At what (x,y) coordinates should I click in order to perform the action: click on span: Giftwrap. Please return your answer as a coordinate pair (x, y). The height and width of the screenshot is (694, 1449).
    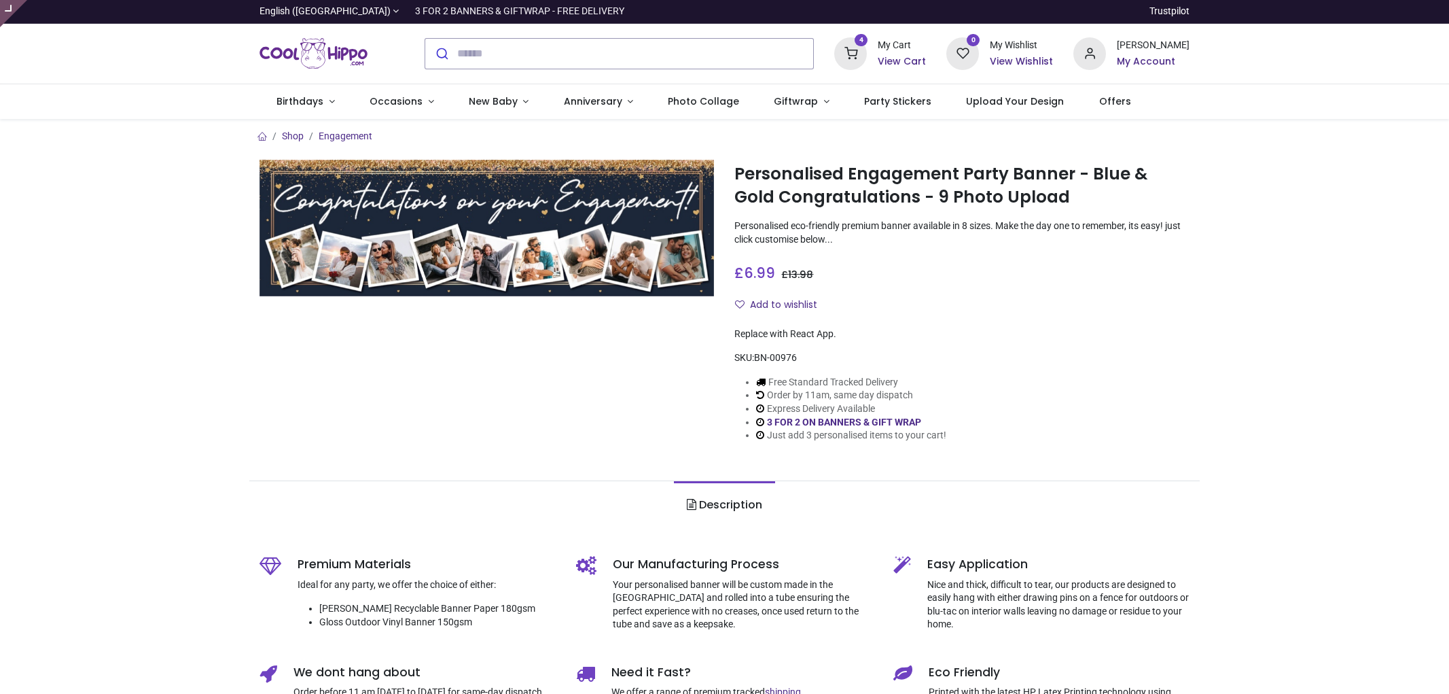
    Looking at the image, I should click on (795, 101).